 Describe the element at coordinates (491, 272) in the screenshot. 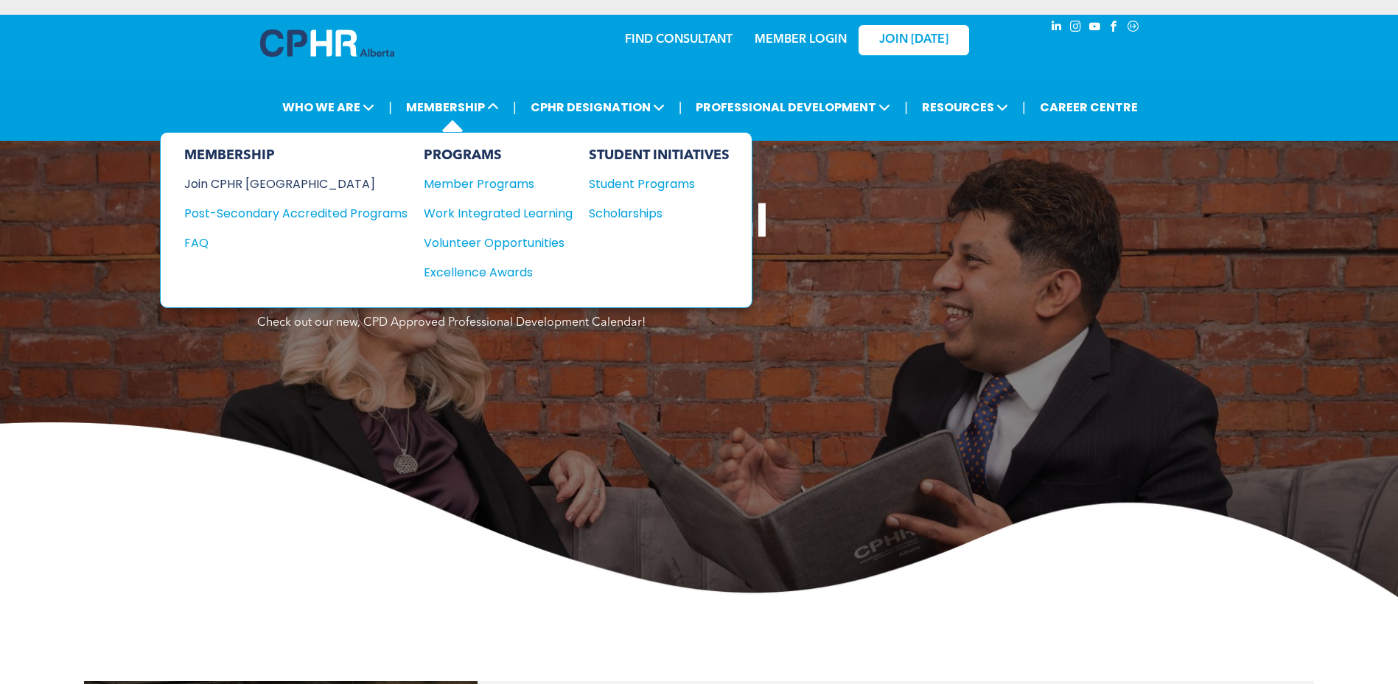

I see `div: Excellence Awards` at that location.